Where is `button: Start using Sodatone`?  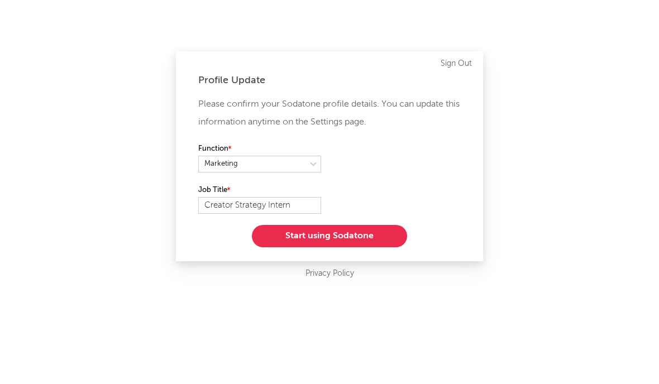 button: Start using Sodatone is located at coordinates (330, 236).